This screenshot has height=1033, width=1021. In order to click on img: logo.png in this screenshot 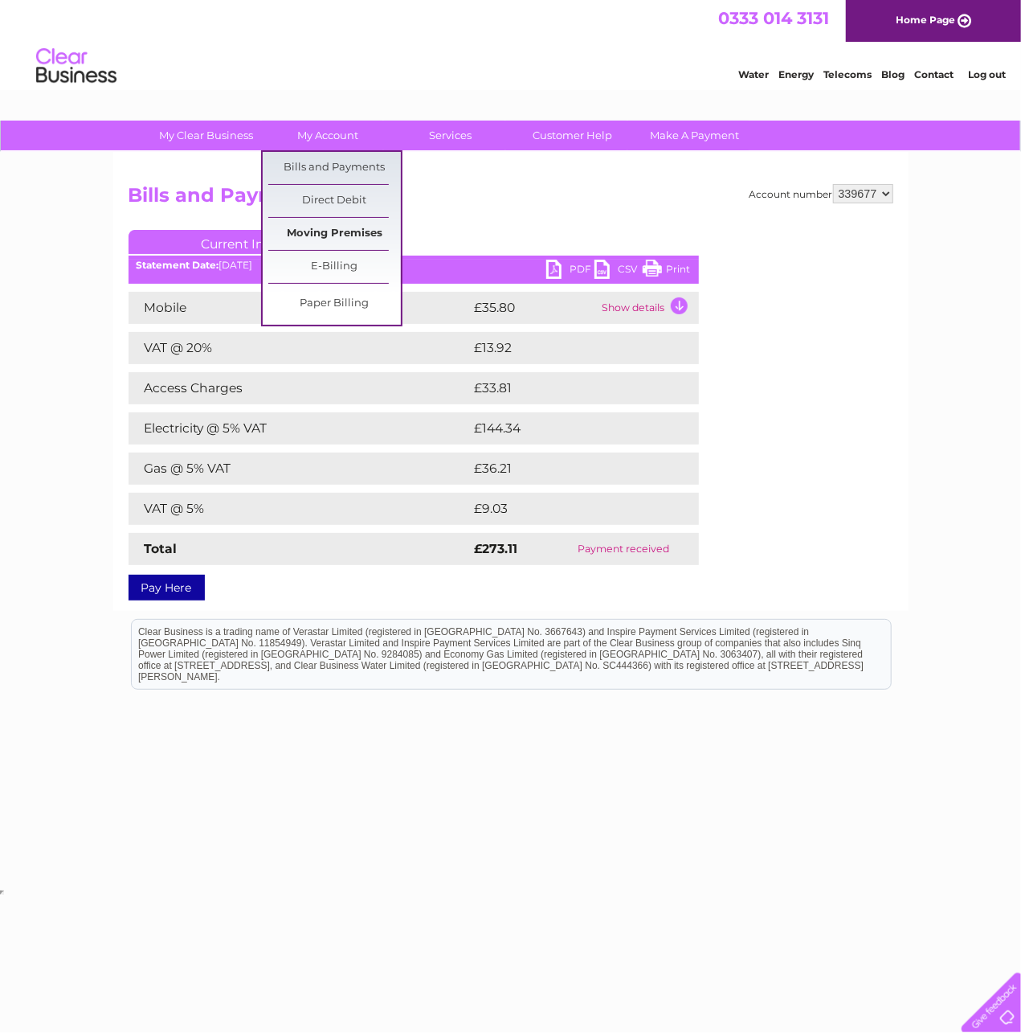, I will do `click(76, 66)`.